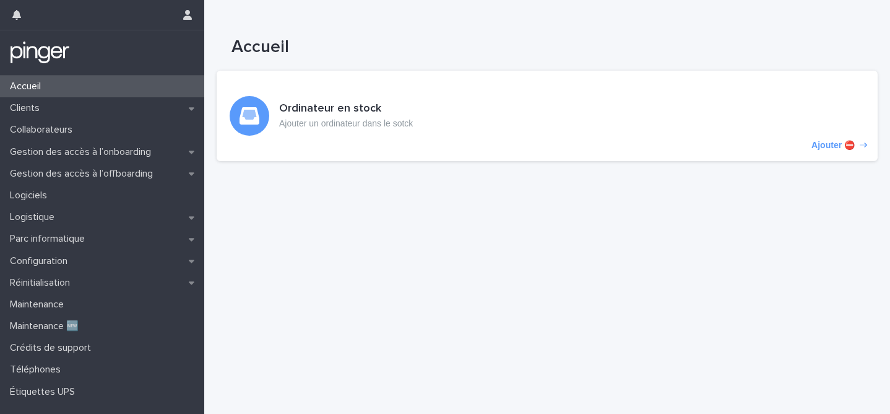 This screenshot has width=890, height=414. What do you see at coordinates (28, 86) in the screenshot?
I see `p: Accueil` at bounding box center [28, 86].